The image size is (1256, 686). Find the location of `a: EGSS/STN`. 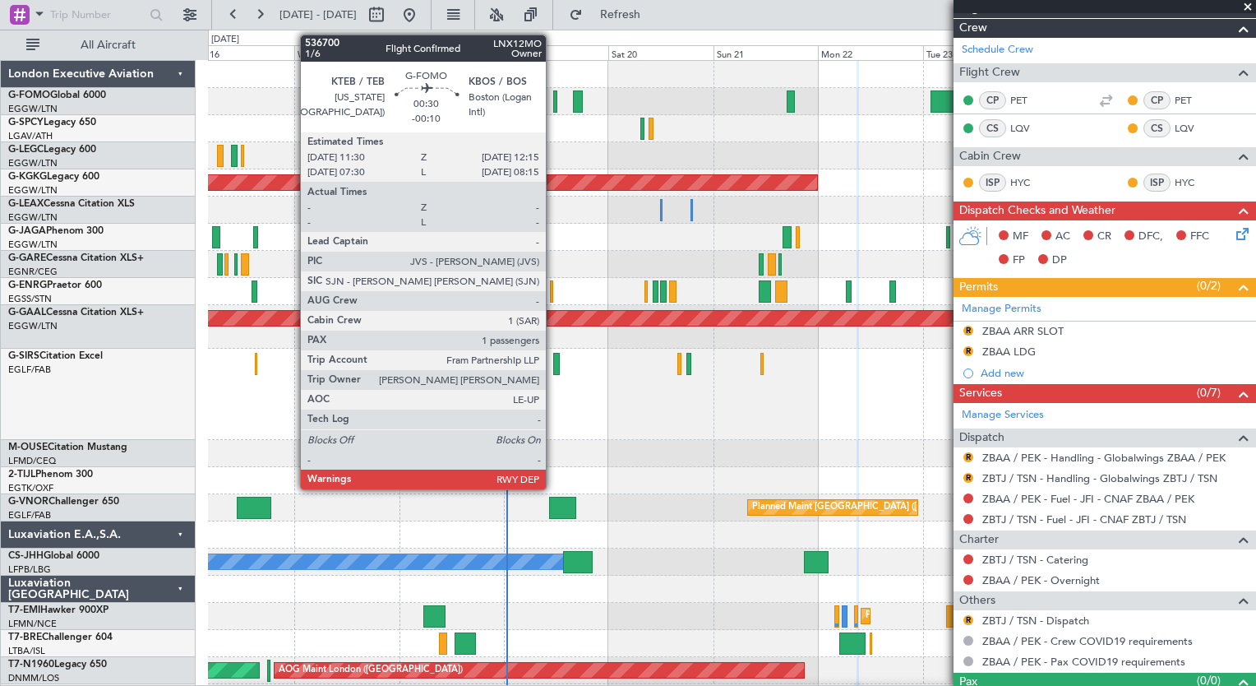

a: EGSS/STN is located at coordinates (30, 298).